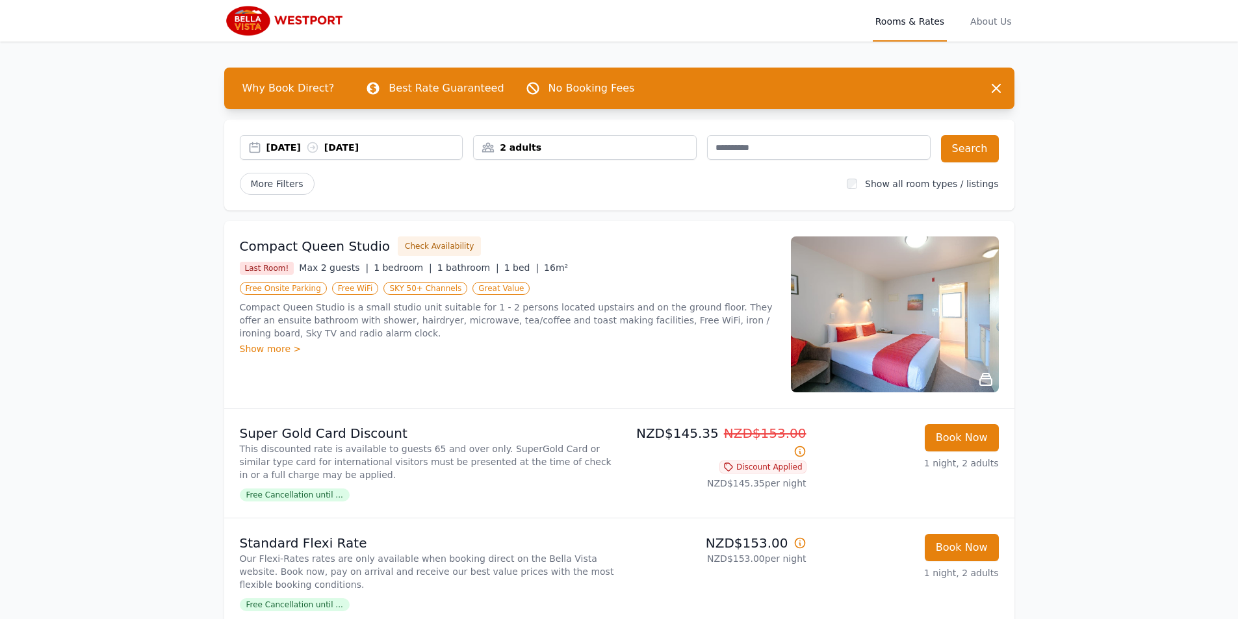  Describe the element at coordinates (427, 433) in the screenshot. I see `p: Super Gold Card Discount` at that location.